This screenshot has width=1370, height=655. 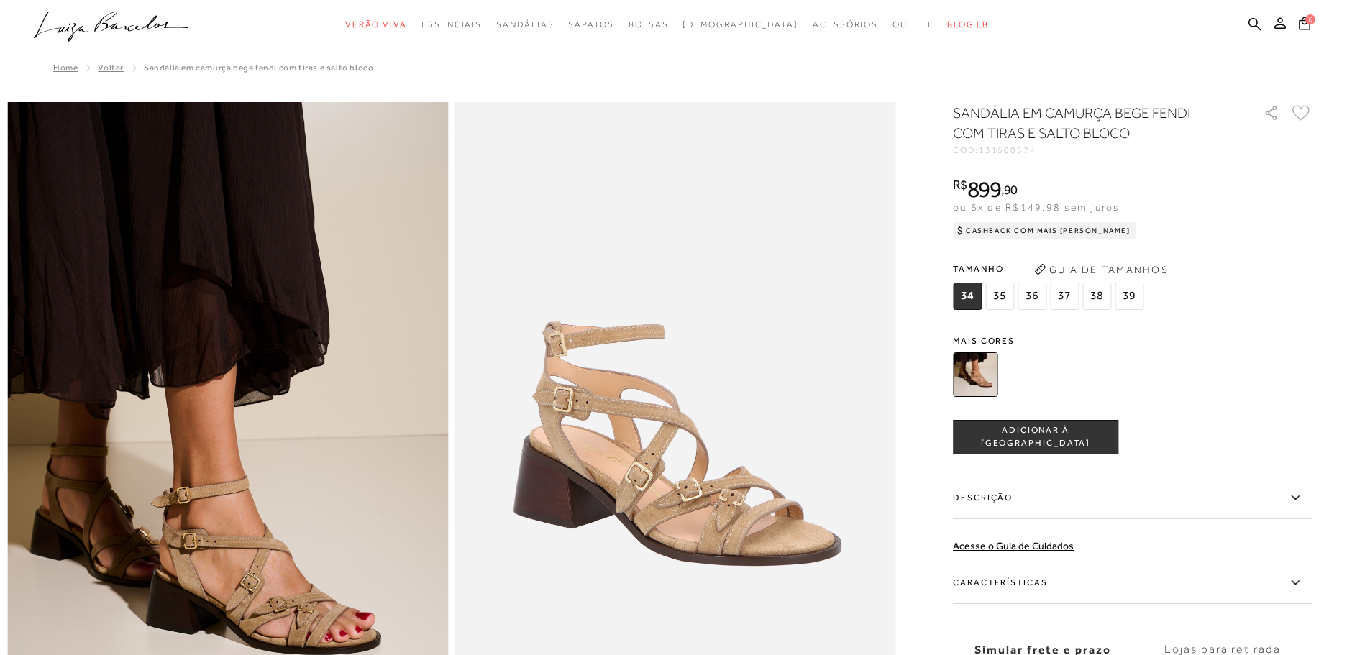 What do you see at coordinates (649, 24) in the screenshot?
I see `span: Bolsas` at bounding box center [649, 24].